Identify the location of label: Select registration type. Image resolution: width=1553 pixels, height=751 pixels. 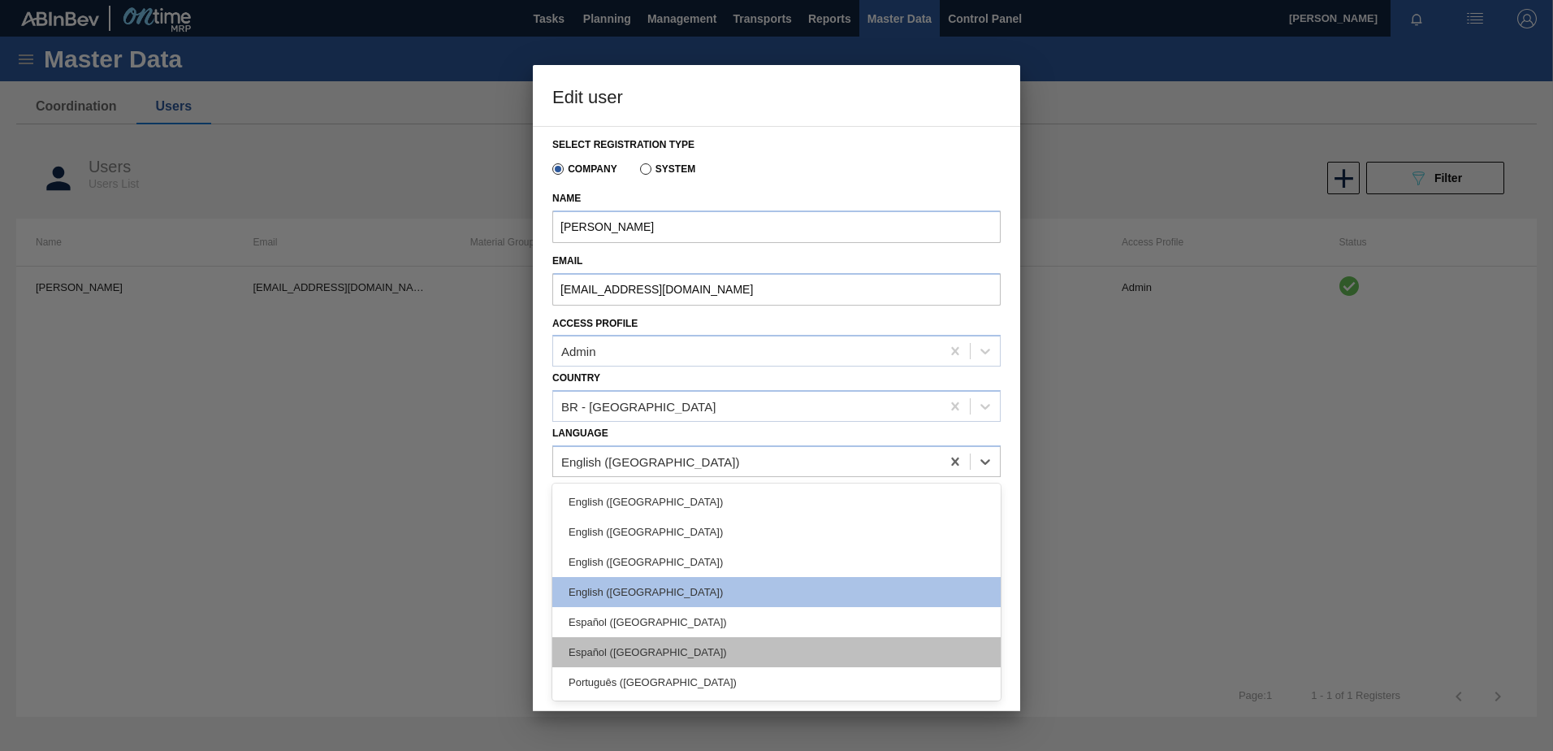
(623, 145).